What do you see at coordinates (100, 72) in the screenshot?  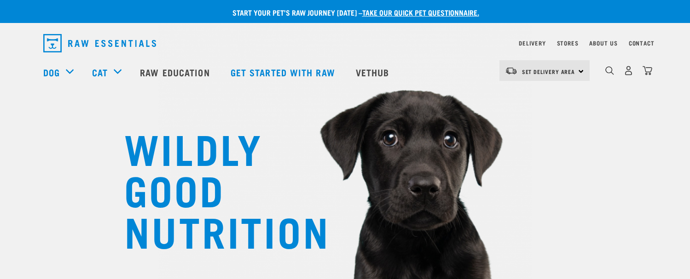 I see `a: Cat` at bounding box center [100, 72].